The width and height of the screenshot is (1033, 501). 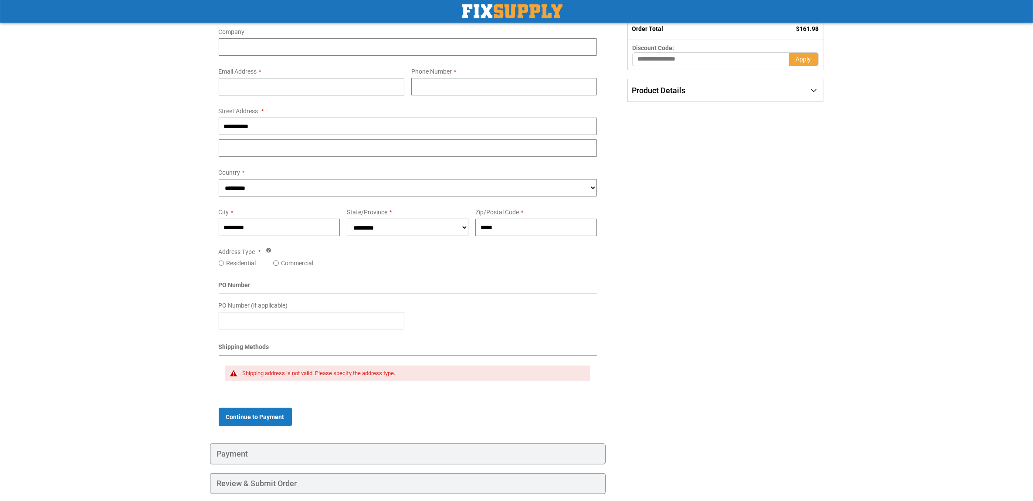 I want to click on span: State/Province, so click(x=367, y=212).